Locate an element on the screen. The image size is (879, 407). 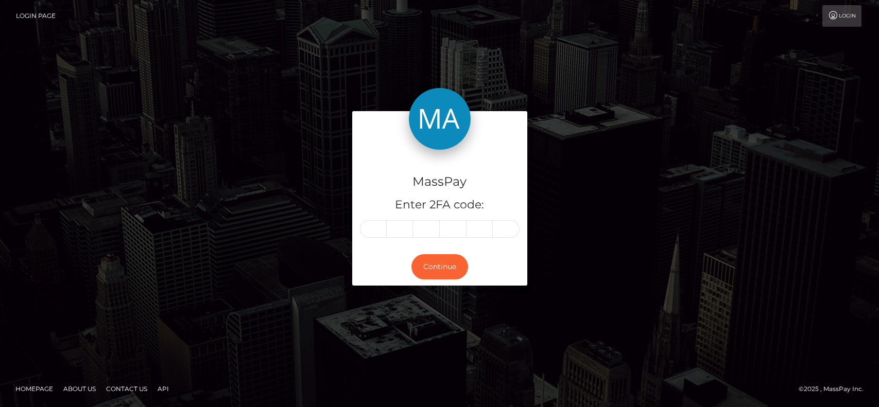
button: Continue is located at coordinates (440, 267).